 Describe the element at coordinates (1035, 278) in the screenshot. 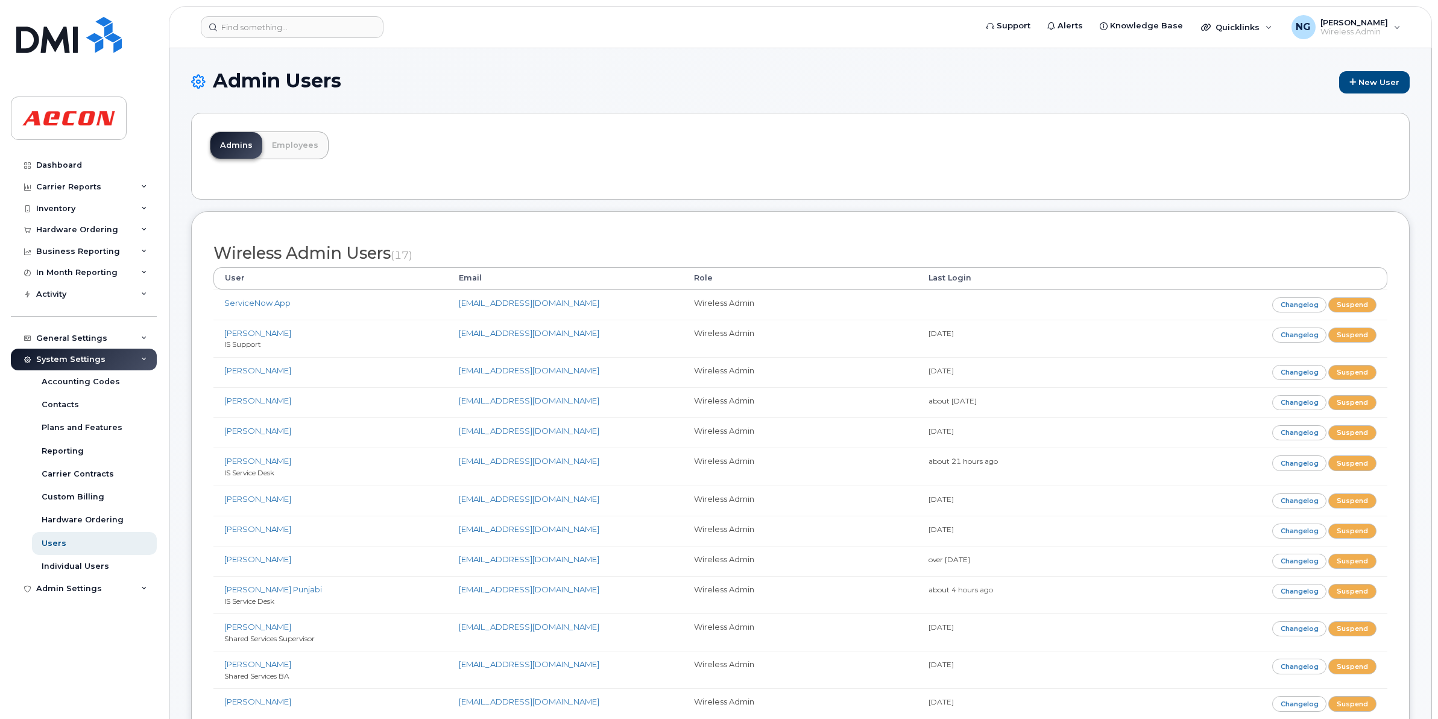

I see `th: Last Login` at that location.